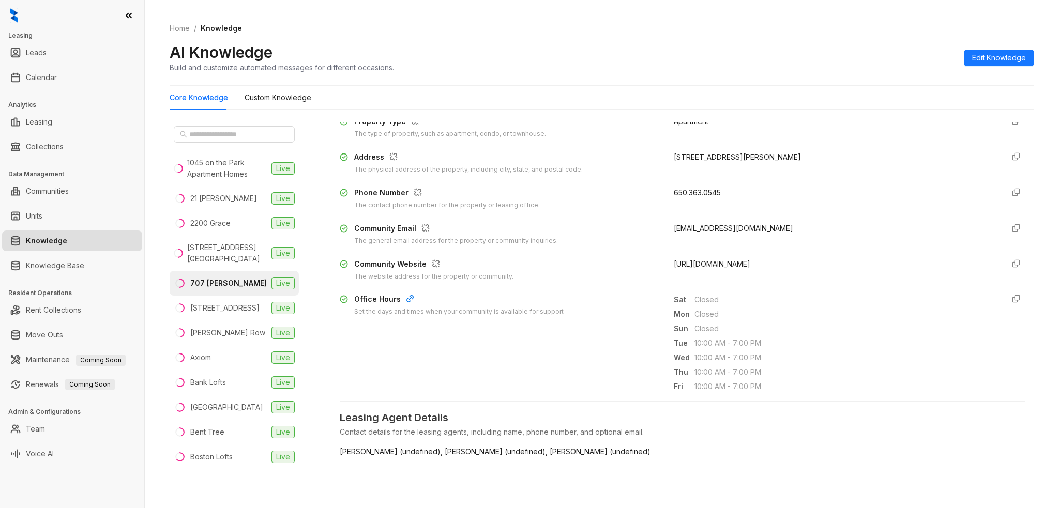 This screenshot has width=1059, height=508. Describe the element at coordinates (72, 454) in the screenshot. I see `li: Voice AI` at that location.